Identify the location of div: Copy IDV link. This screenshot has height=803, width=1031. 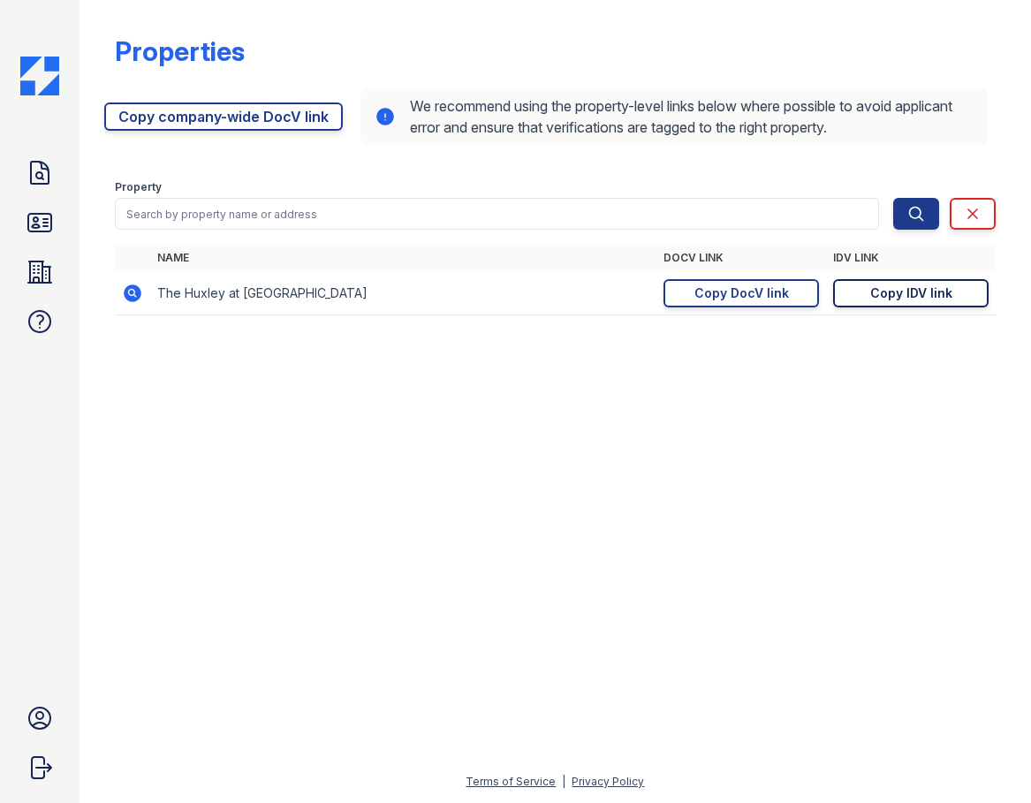
(911, 293).